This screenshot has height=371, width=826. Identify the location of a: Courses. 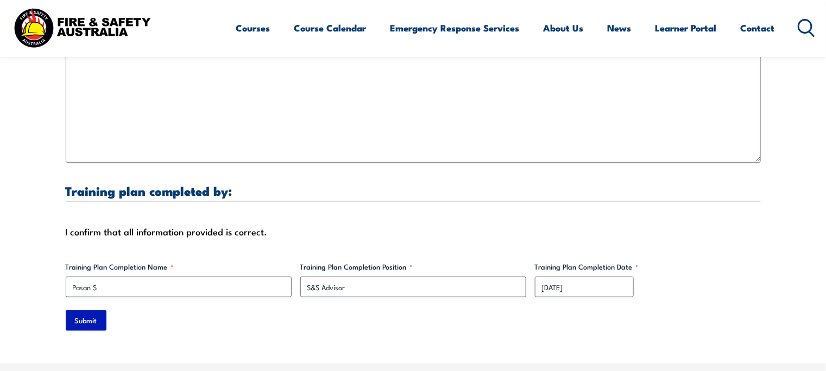
(253, 28).